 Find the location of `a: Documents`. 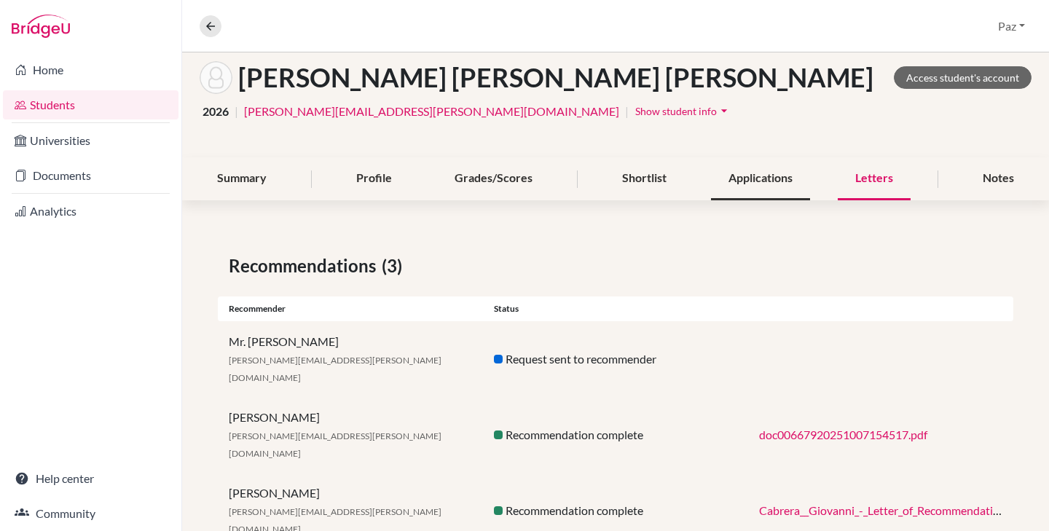

a: Documents is located at coordinates (90, 176).